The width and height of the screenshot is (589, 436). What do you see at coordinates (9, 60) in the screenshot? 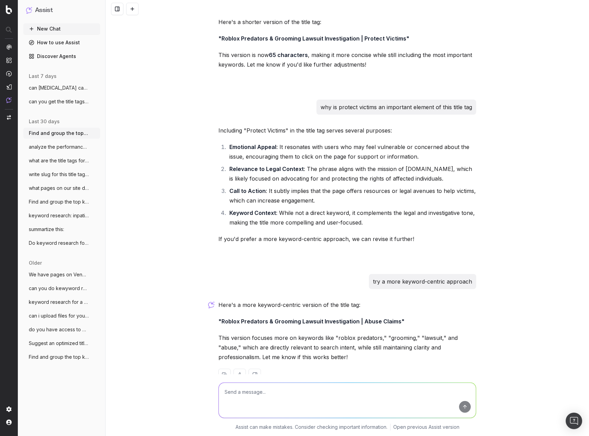
I see `img: Intelligence` at bounding box center [9, 60].